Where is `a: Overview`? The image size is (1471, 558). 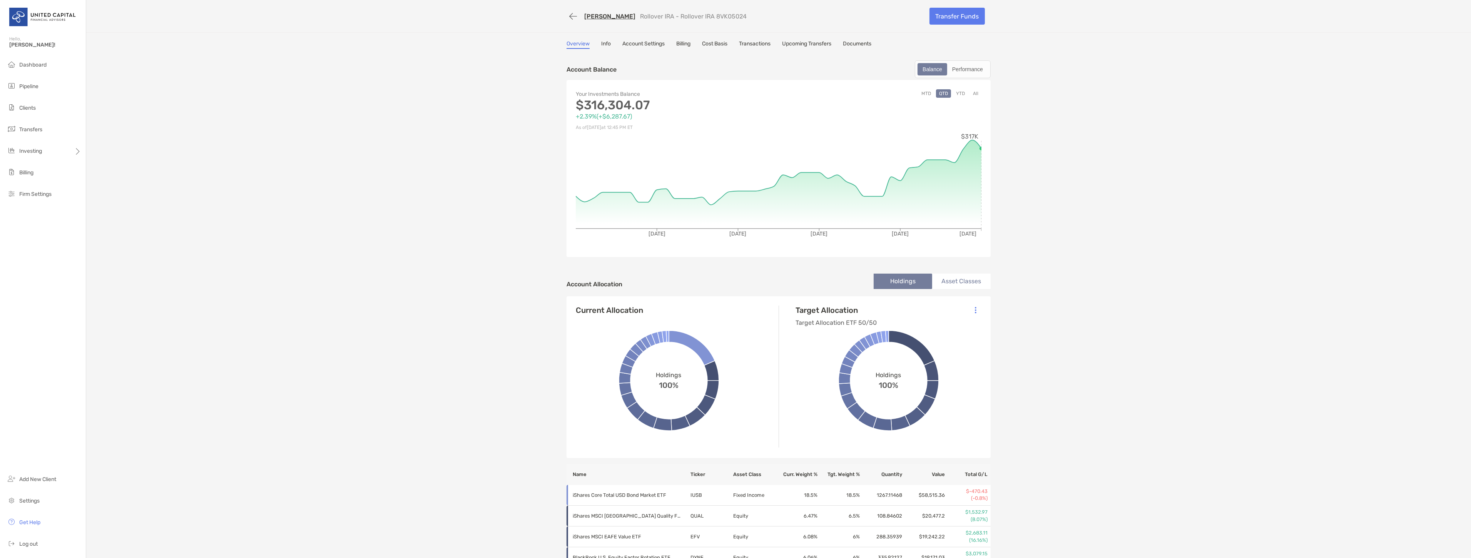
a: Overview is located at coordinates (578, 45).